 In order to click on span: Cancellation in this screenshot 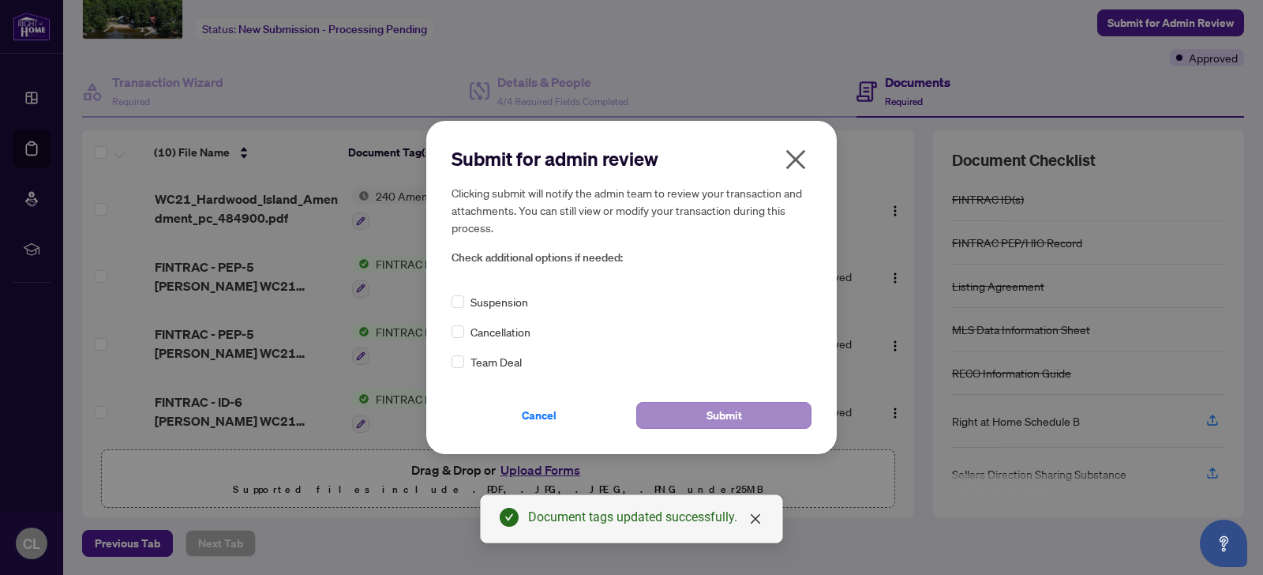, I will do `click(500, 331)`.